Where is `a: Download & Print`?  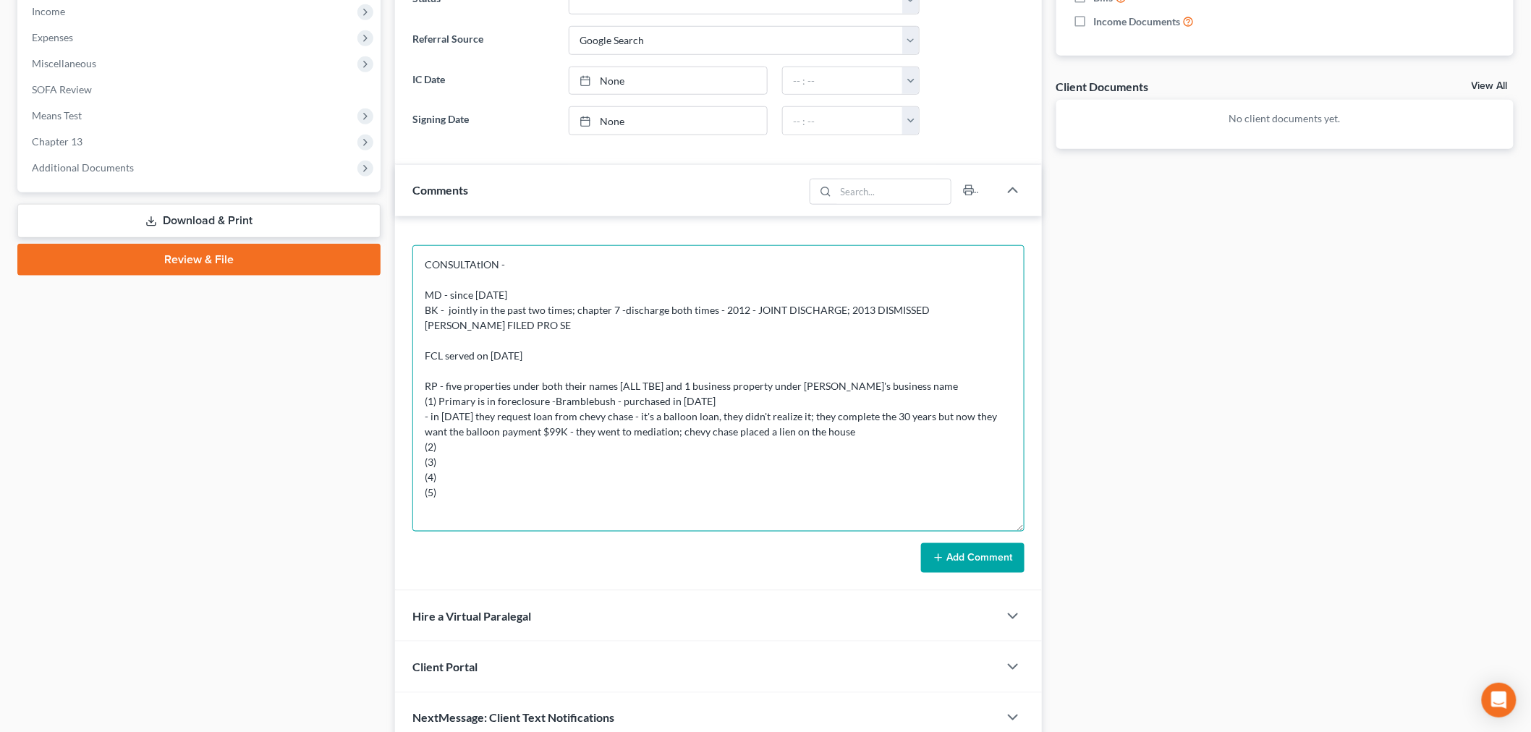 a: Download & Print is located at coordinates (199, 221).